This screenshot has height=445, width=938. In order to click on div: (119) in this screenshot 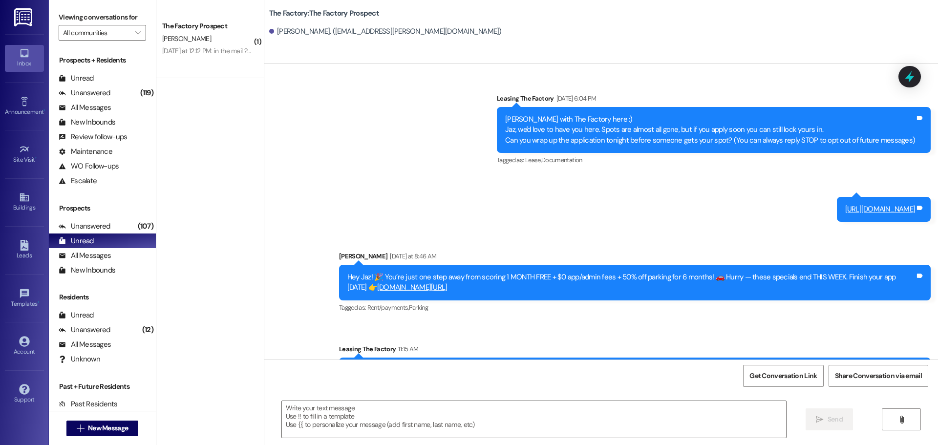, I will do `click(147, 93)`.